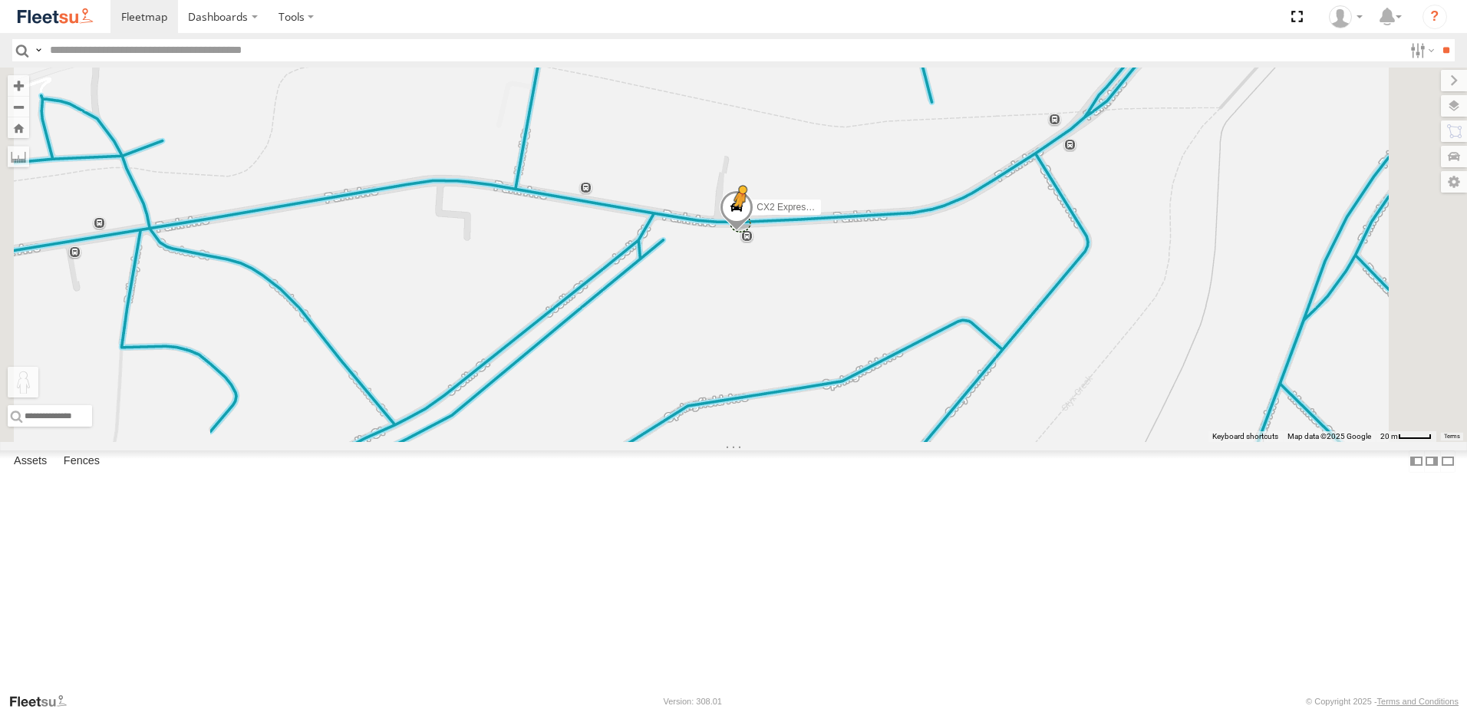 The image size is (1467, 709). What do you see at coordinates (1405, 437) in the screenshot?
I see `button: Map Scale: 20 m per 40 pixels` at bounding box center [1405, 437].